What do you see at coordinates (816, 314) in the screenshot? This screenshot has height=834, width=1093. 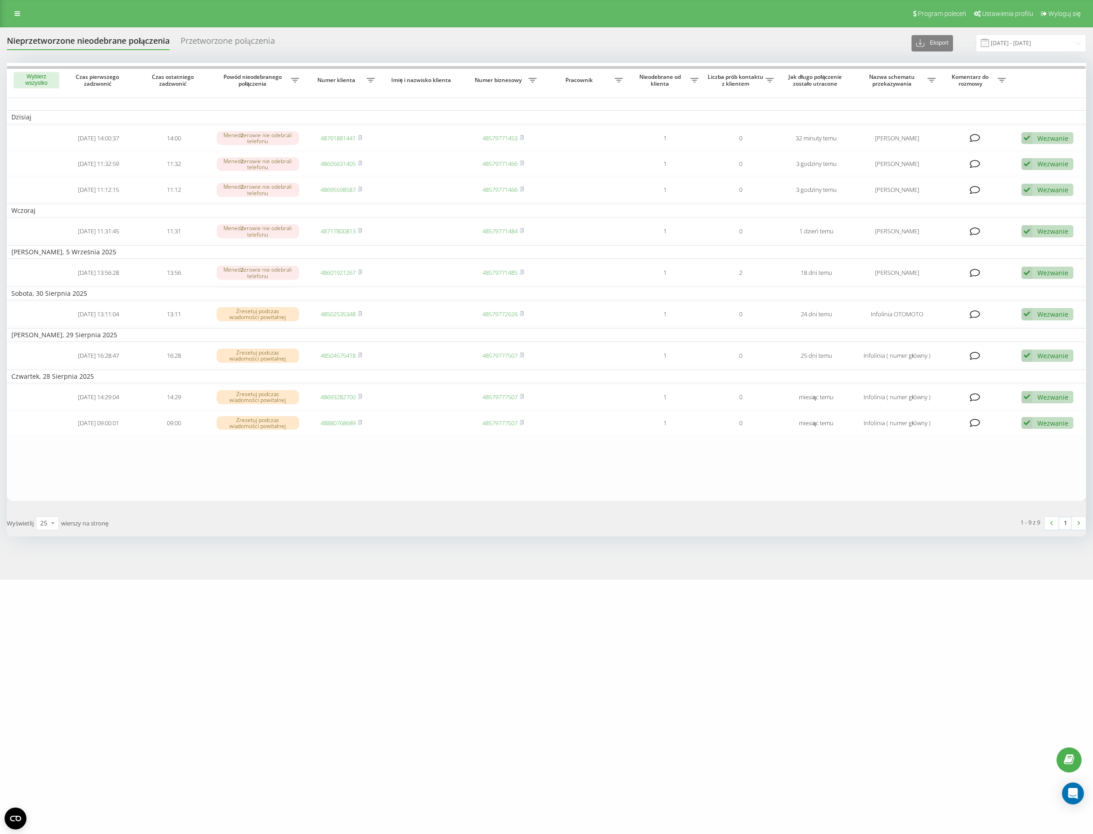 I see `td: 24 dni temu` at bounding box center [816, 314].